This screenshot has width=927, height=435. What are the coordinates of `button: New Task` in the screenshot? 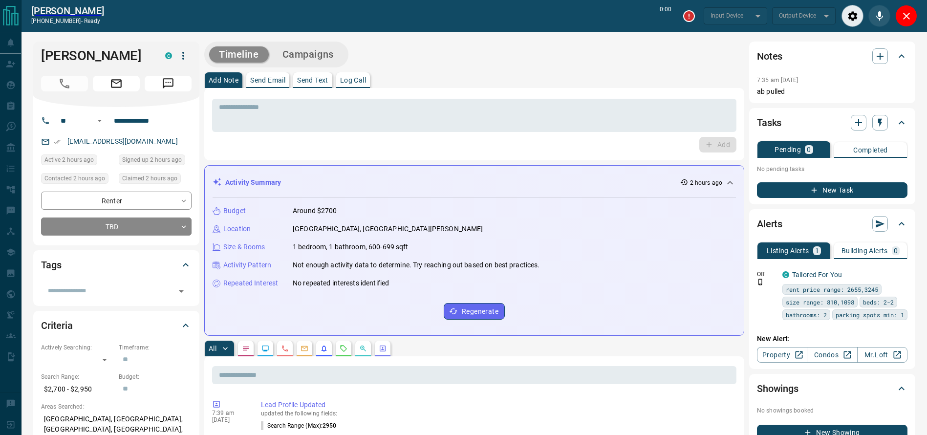 It's located at (832, 190).